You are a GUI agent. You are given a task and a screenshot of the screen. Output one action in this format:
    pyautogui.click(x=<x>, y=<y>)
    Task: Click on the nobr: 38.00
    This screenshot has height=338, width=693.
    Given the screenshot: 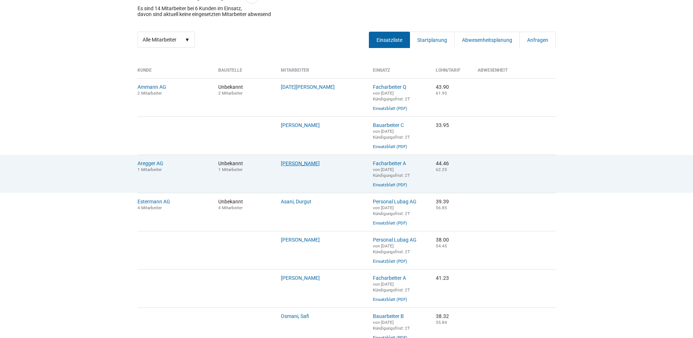 What is the action you would take?
    pyautogui.click(x=443, y=240)
    